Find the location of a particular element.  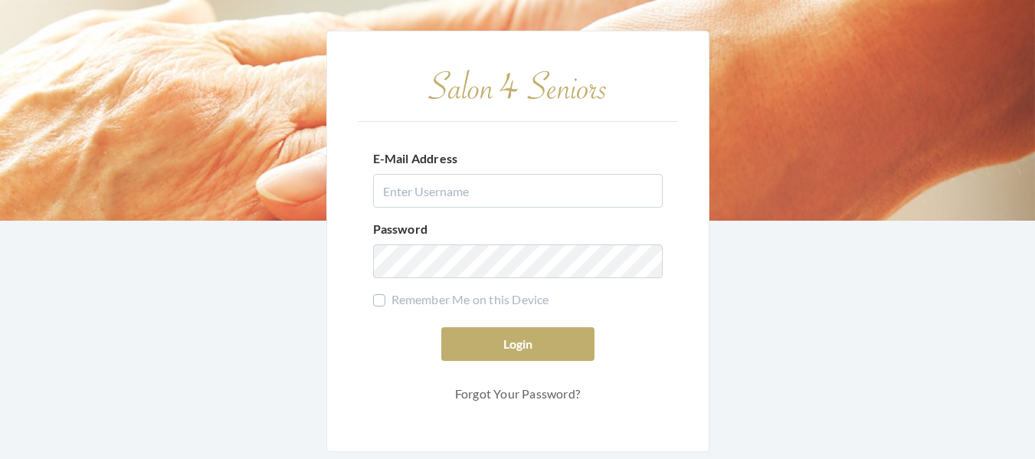

label: Remember Me on this Device is located at coordinates (461, 299).